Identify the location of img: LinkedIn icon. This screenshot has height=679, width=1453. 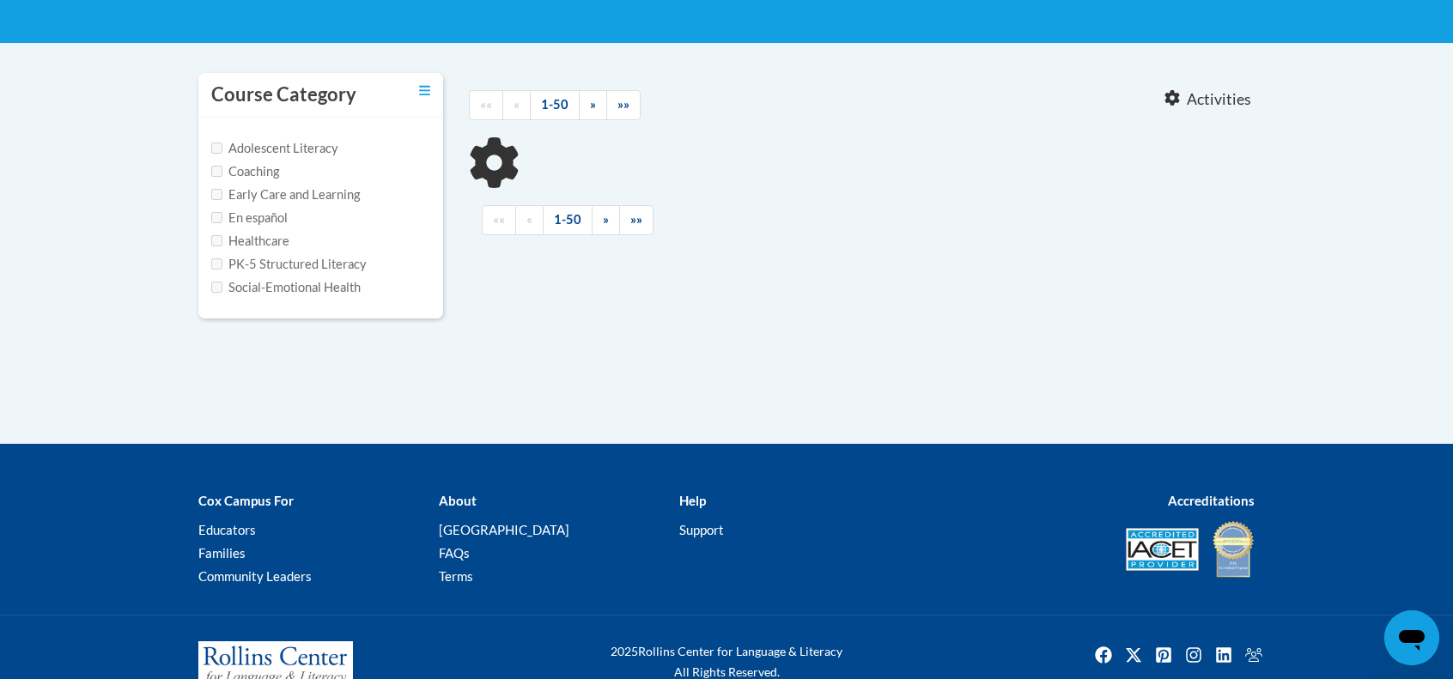
(1223, 655).